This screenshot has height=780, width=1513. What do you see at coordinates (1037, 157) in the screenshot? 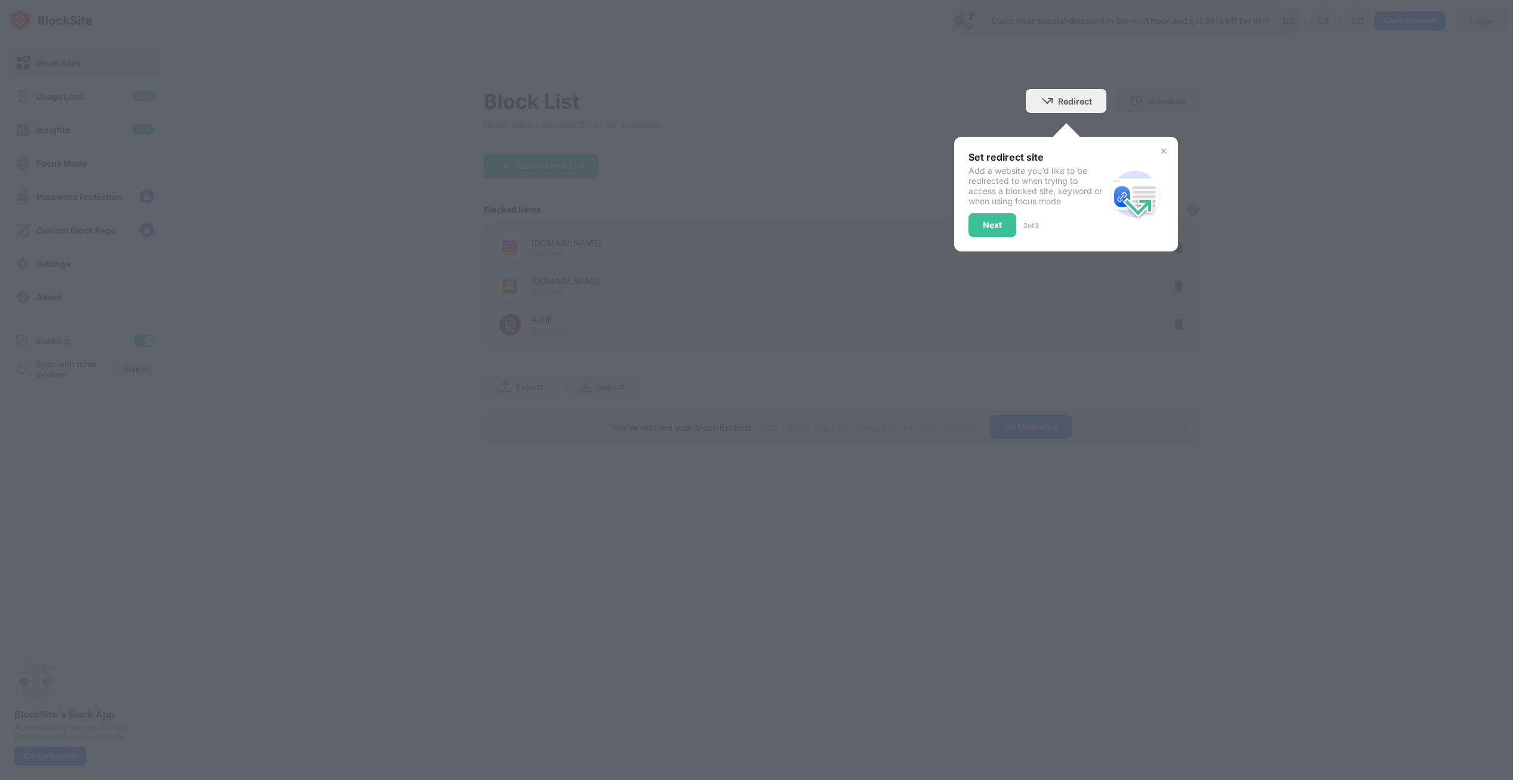
I see `div: Set redirect site` at bounding box center [1037, 157].